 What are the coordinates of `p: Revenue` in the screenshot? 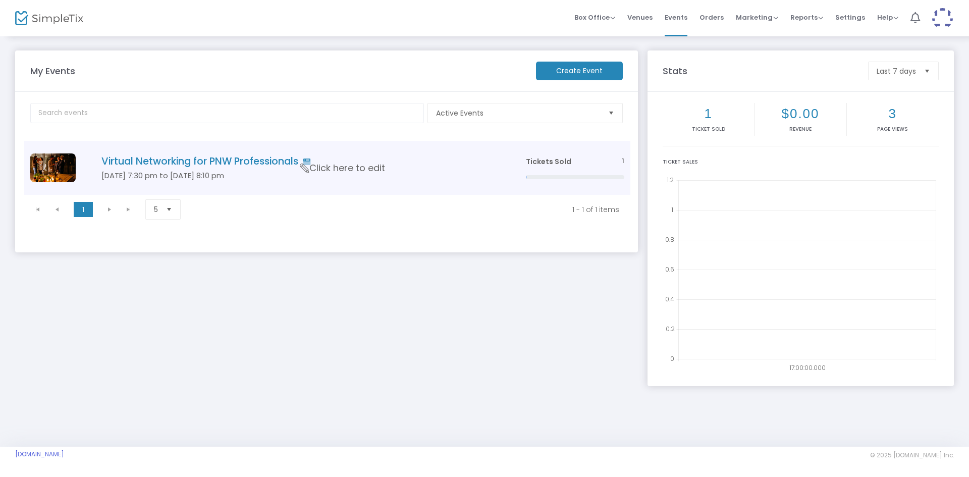 It's located at (800, 129).